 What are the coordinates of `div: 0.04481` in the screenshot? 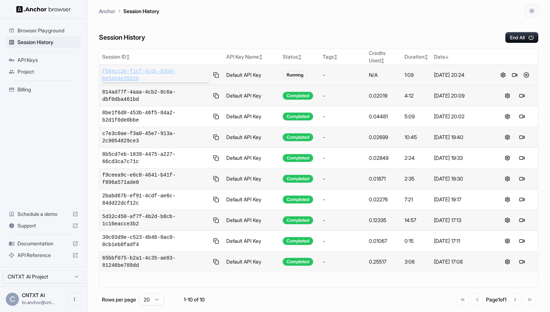 It's located at (384, 116).